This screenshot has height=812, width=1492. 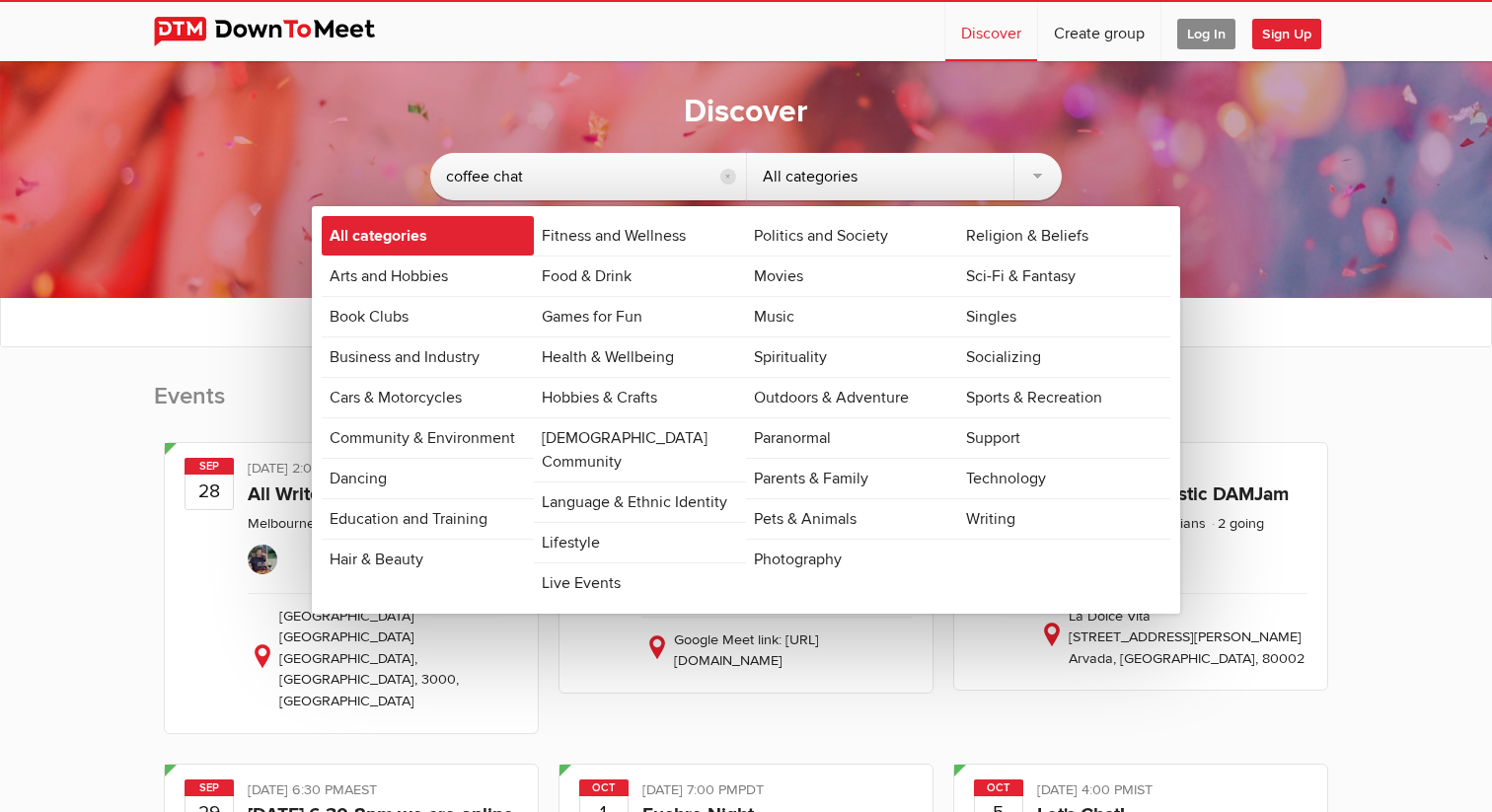 I want to click on a: All categories, so click(x=427, y=236).